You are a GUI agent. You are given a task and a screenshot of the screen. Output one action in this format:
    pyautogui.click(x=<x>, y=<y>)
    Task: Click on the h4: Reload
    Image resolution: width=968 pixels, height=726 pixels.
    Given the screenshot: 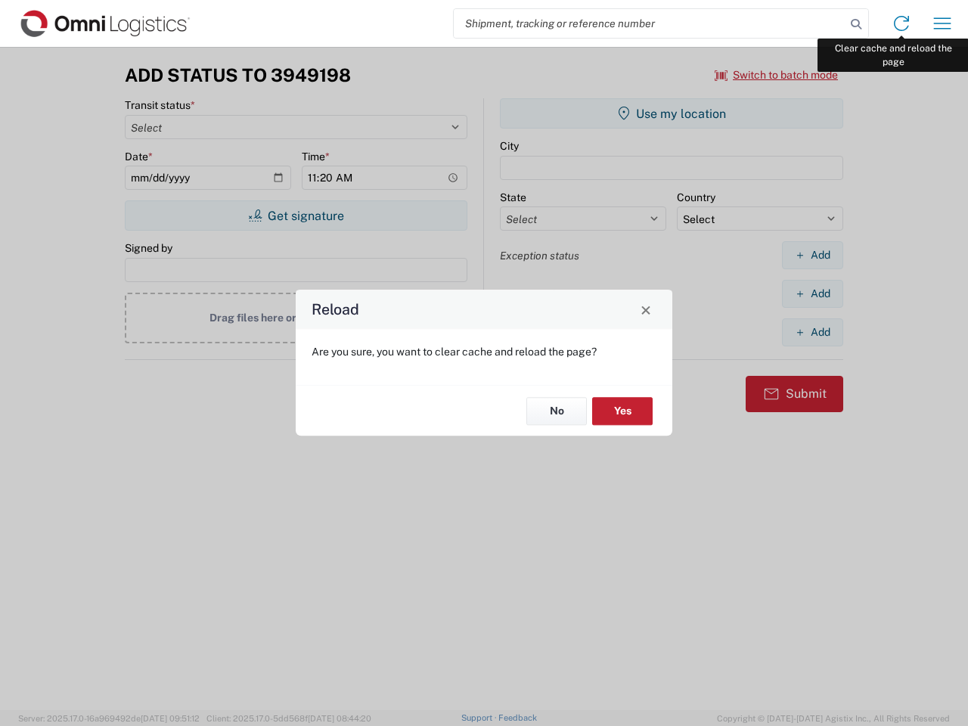 What is the action you would take?
    pyautogui.click(x=335, y=309)
    